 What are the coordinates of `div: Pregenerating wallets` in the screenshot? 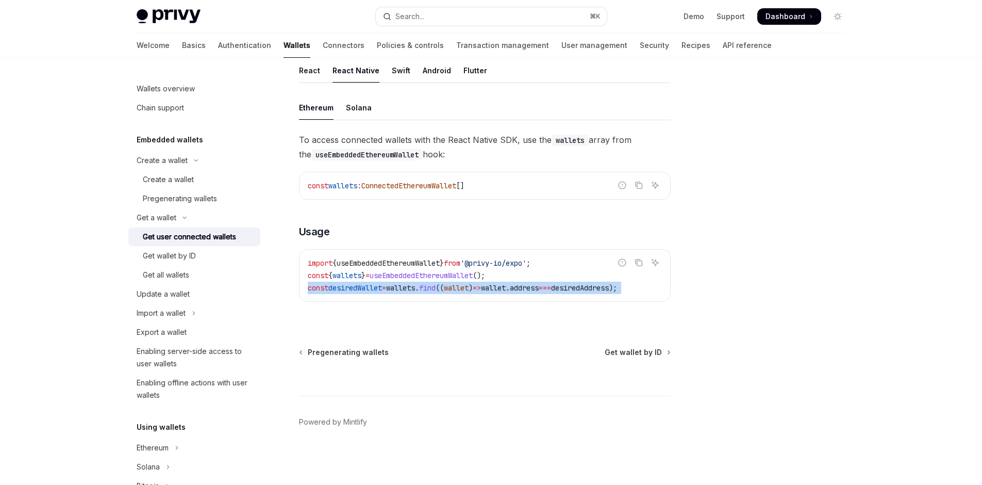 It's located at (180, 199).